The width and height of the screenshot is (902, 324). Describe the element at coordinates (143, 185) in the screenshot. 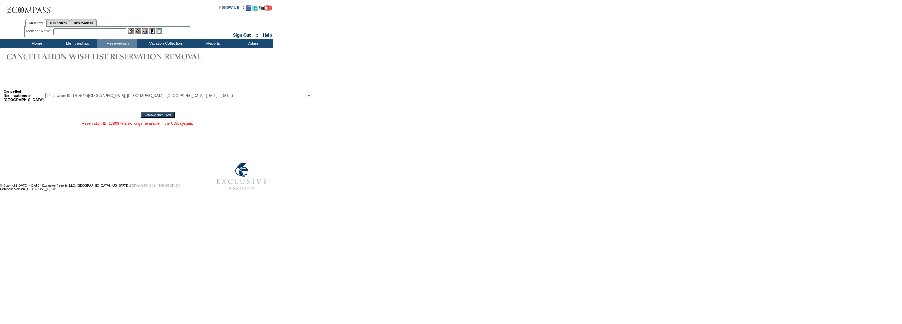

I see `a: PRIVACY POLICY` at that location.